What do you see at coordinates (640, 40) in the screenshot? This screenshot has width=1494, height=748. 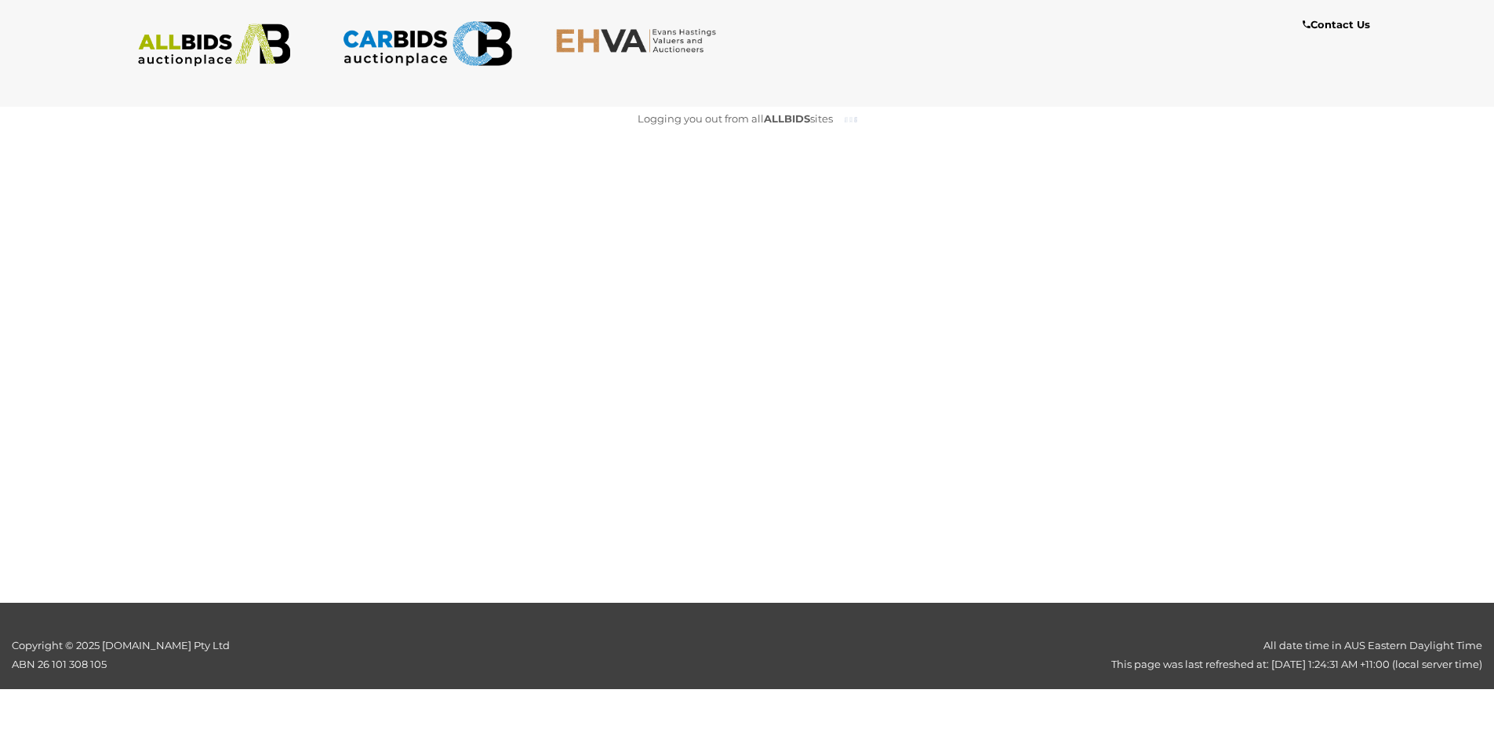 I see `img: EHVA.com.au` at bounding box center [640, 40].